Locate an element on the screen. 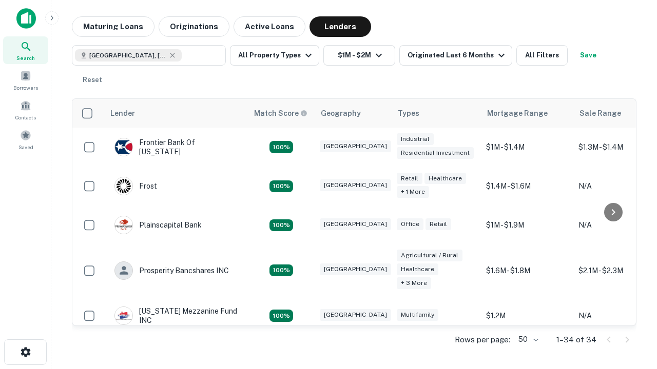  div: Prosperity Bancshares INC is located at coordinates (171, 271).